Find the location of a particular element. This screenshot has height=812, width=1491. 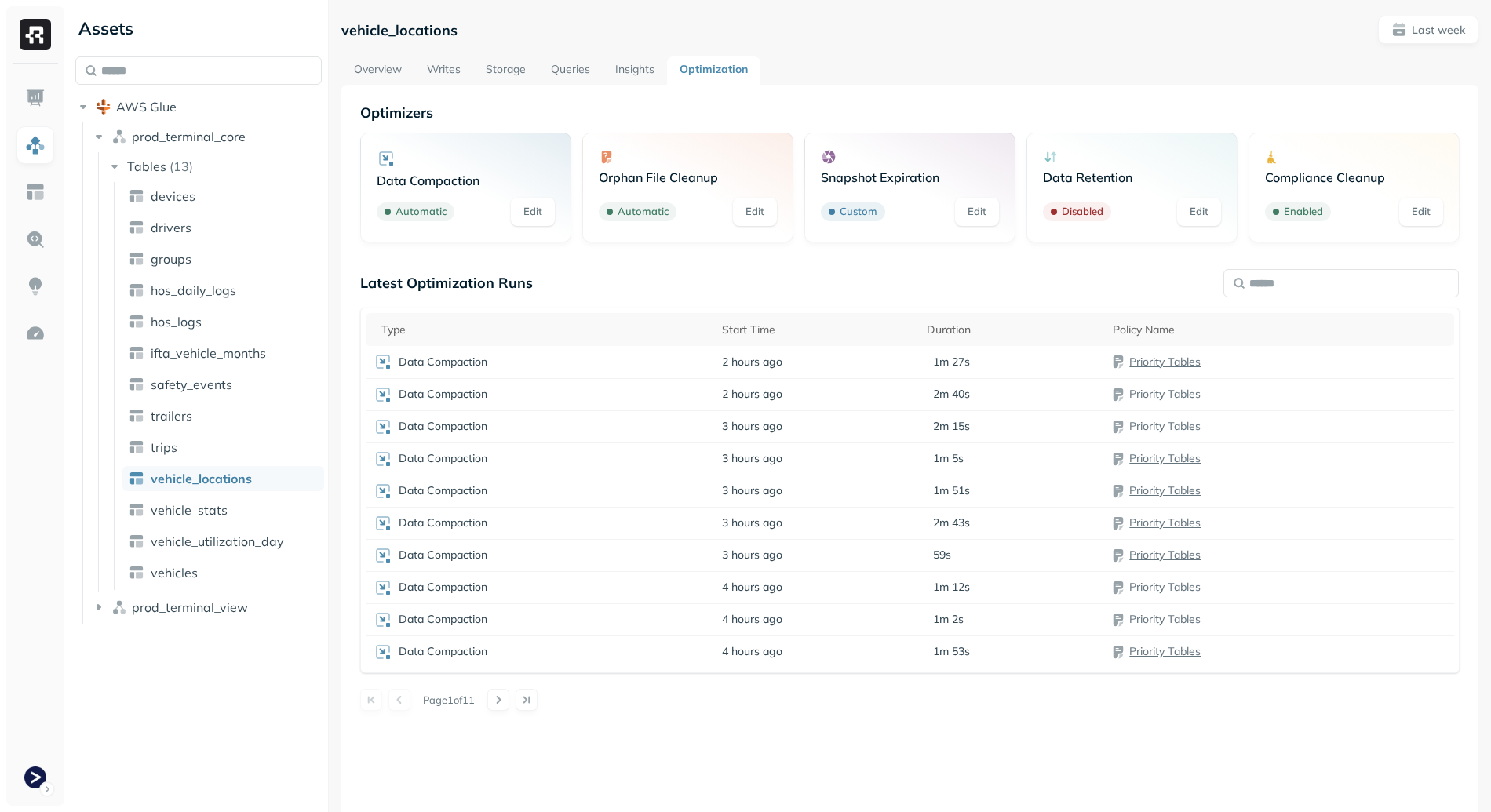

a: hos_daily_logs is located at coordinates (223, 291).